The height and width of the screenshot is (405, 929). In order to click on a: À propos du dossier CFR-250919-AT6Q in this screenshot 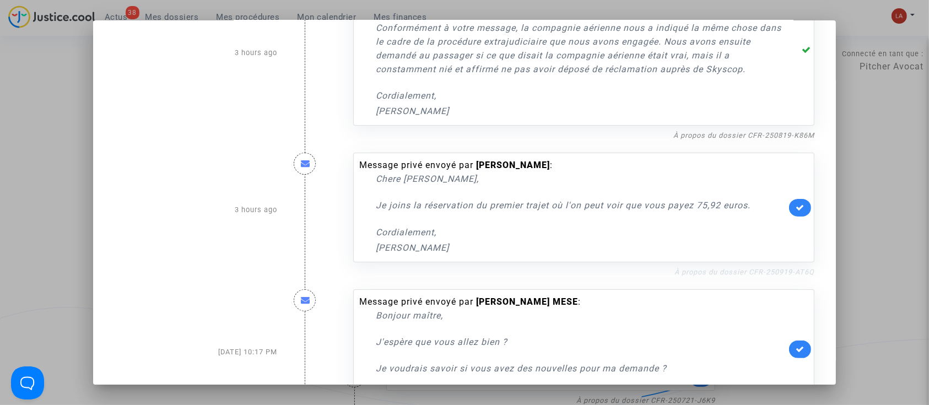, I will do `click(745, 272)`.